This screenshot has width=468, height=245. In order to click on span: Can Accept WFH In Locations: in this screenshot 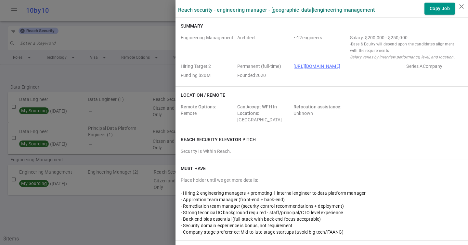, I will do `click(257, 110)`.